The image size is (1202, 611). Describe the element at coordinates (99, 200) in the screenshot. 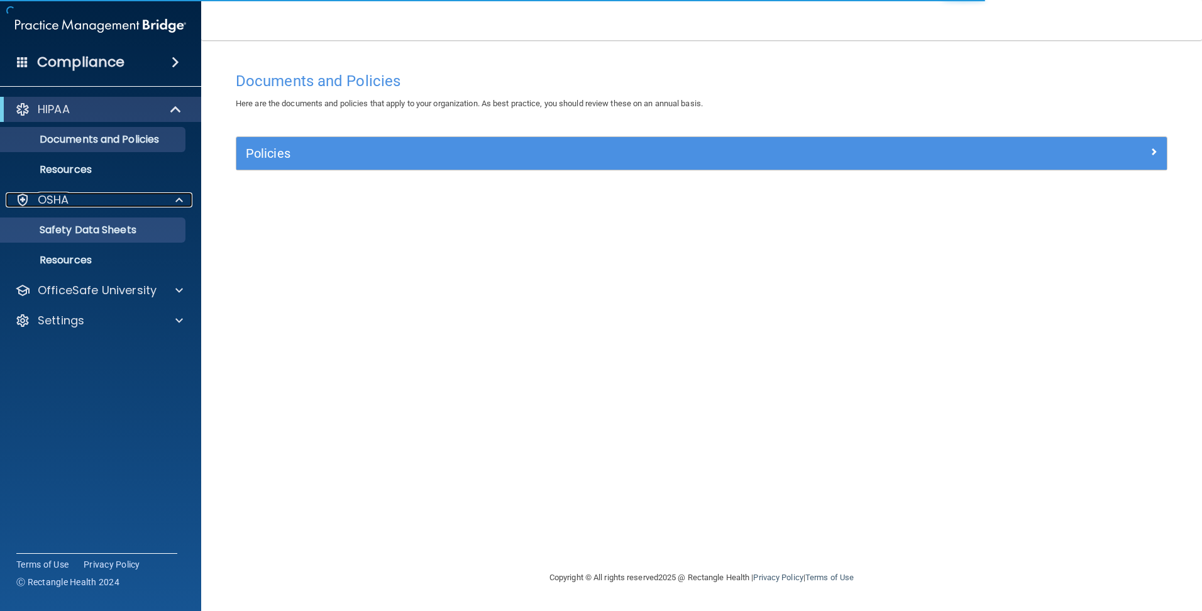

I see `a: OSHA` at that location.